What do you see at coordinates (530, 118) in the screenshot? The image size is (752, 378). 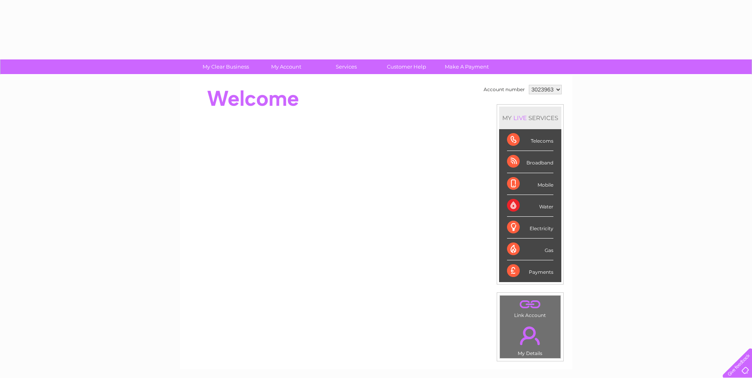 I see `div: MY SERVICES` at bounding box center [530, 118].